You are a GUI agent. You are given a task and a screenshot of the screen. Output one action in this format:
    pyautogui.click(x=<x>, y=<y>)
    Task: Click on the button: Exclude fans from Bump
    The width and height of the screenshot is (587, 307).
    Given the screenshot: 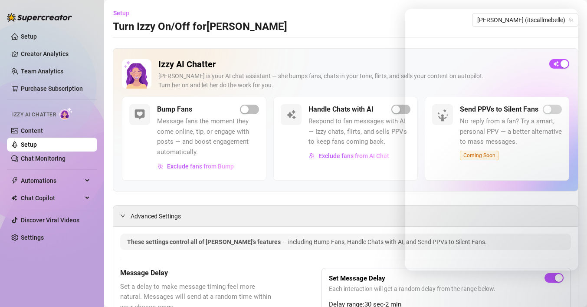 What is the action you would take?
    pyautogui.click(x=196, y=166)
    